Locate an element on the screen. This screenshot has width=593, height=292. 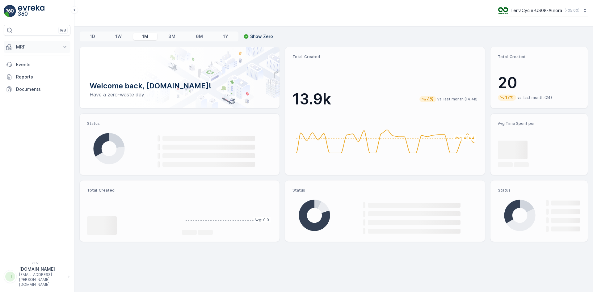
img: logo_light-DOdMpM7g.png is located at coordinates (31, 11).